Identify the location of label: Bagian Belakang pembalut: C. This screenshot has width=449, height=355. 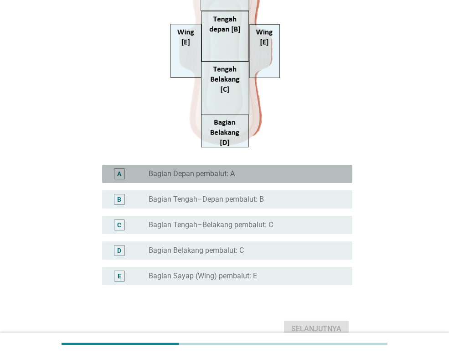
(196, 250).